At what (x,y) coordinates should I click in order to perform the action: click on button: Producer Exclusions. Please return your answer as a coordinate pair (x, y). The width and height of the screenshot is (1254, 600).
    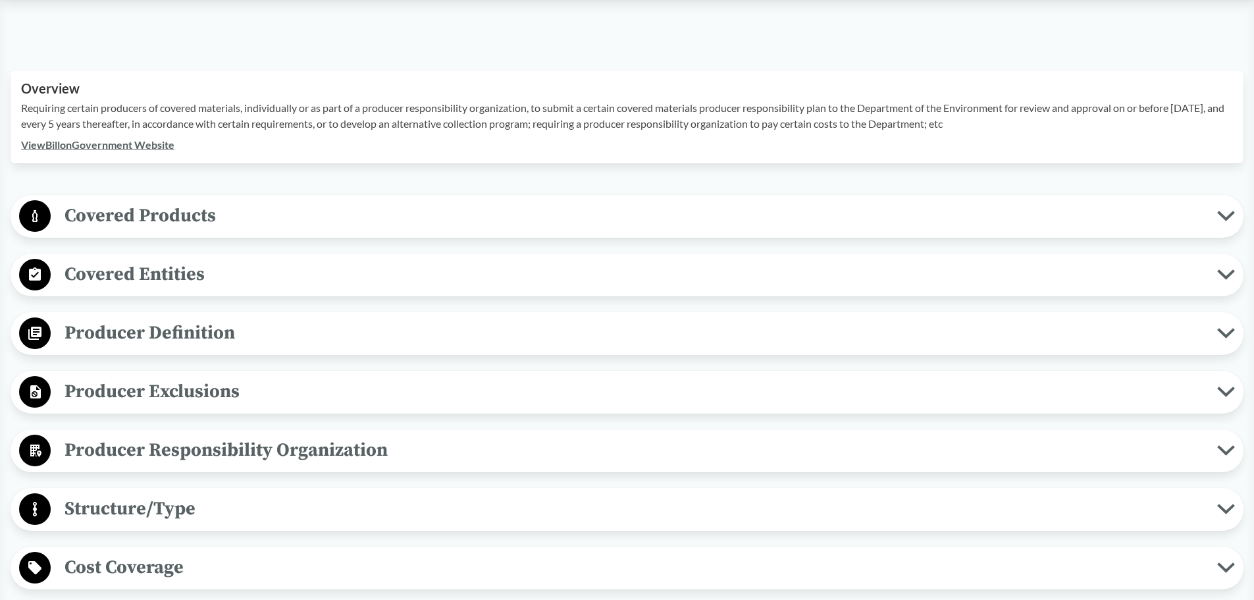
    Looking at the image, I should click on (627, 392).